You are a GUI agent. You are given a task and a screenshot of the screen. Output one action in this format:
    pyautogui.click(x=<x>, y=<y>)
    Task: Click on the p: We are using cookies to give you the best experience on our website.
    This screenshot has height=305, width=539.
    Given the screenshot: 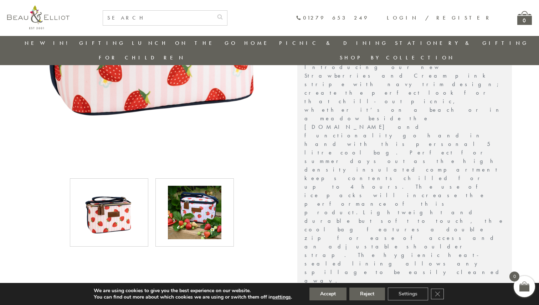 What is the action you would take?
    pyautogui.click(x=193, y=291)
    